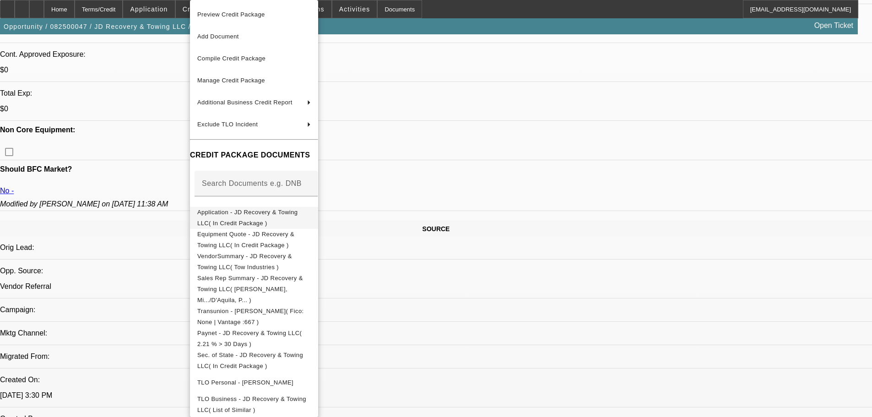 Image resolution: width=872 pixels, height=417 pixels. What do you see at coordinates (254, 405) in the screenshot?
I see `button: TLO Business - JD Recovery & Towing LLC( List of Similar )` at bounding box center [254, 405].